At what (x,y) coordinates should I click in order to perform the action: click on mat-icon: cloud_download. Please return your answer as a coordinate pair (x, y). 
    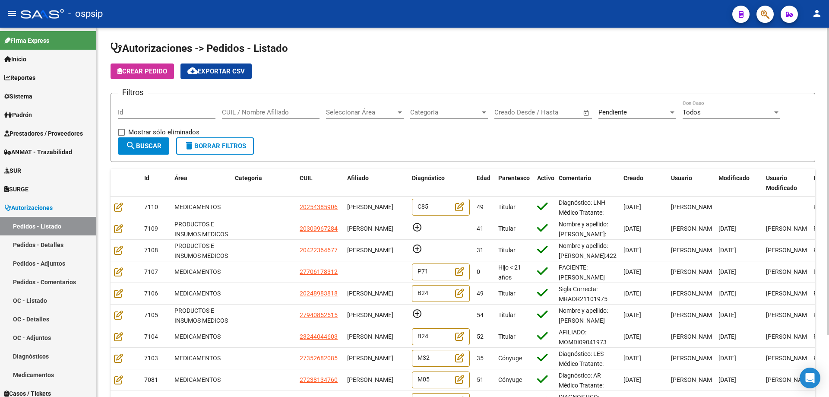
    Looking at the image, I should click on (193, 71).